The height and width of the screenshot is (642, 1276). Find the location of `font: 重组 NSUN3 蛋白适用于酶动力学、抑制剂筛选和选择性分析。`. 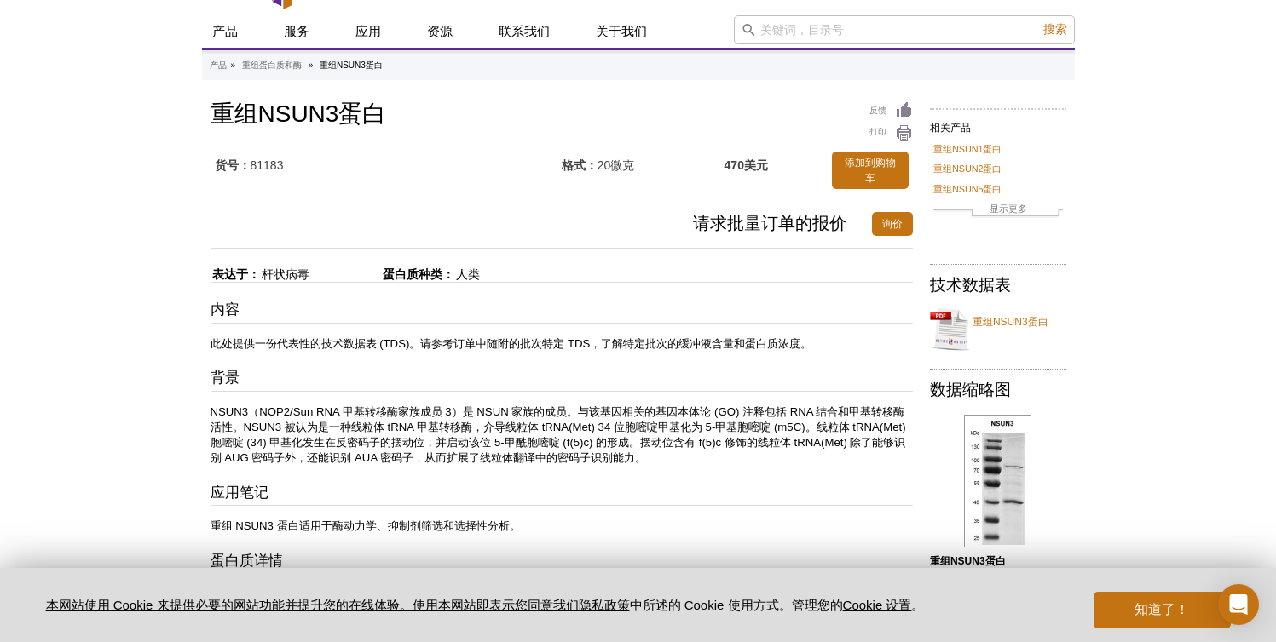

font: 重组 NSUN3 蛋白适用于酶动力学、抑制剂筛选和选择性分析。 is located at coordinates (366, 526).